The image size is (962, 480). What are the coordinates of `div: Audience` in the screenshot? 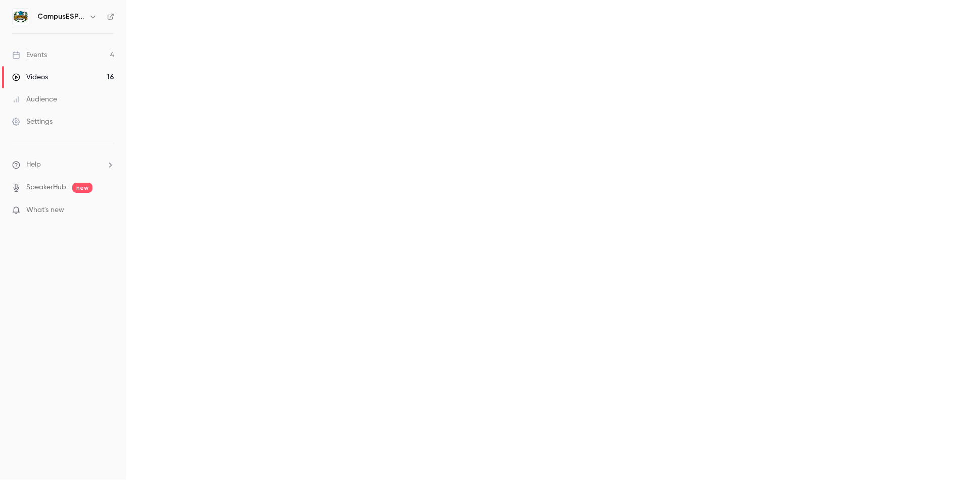 It's located at (34, 99).